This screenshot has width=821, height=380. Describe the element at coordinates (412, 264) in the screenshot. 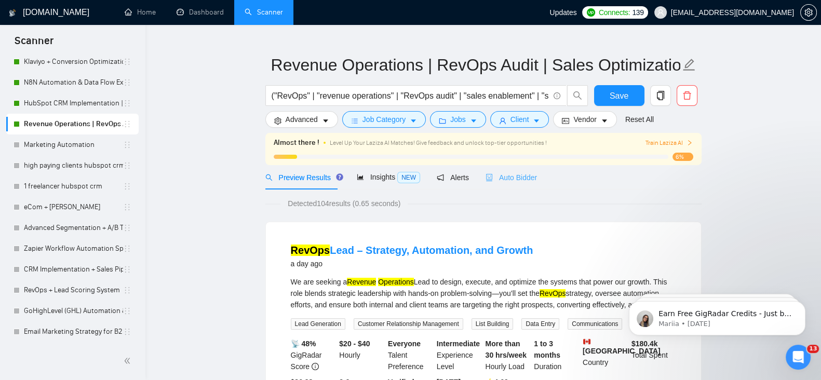

I see `div: a day ago` at that location.